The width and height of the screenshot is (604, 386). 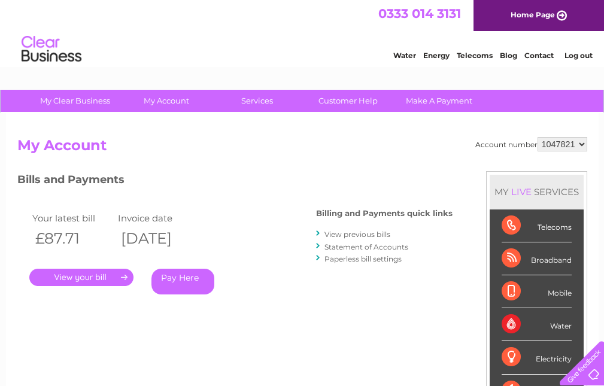 What do you see at coordinates (475, 55) in the screenshot?
I see `a: Telecoms` at bounding box center [475, 55].